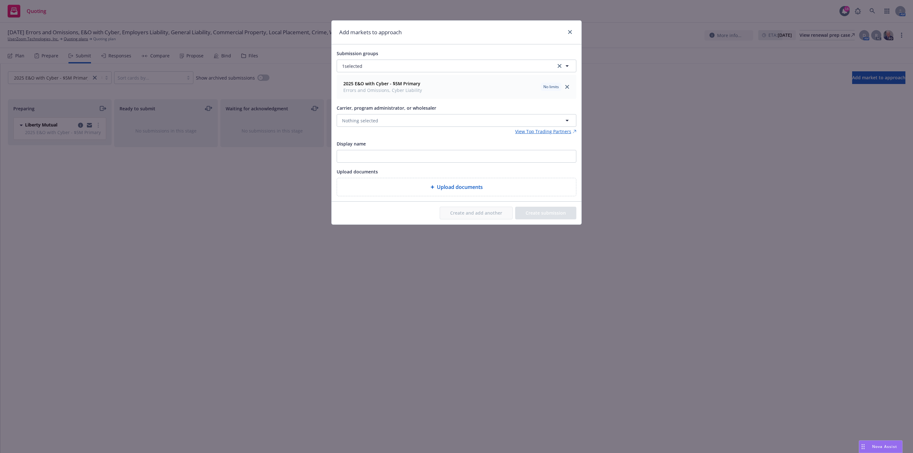 The width and height of the screenshot is (913, 453). Describe the element at coordinates (352, 66) in the screenshot. I see `span: 1 selected` at that location.